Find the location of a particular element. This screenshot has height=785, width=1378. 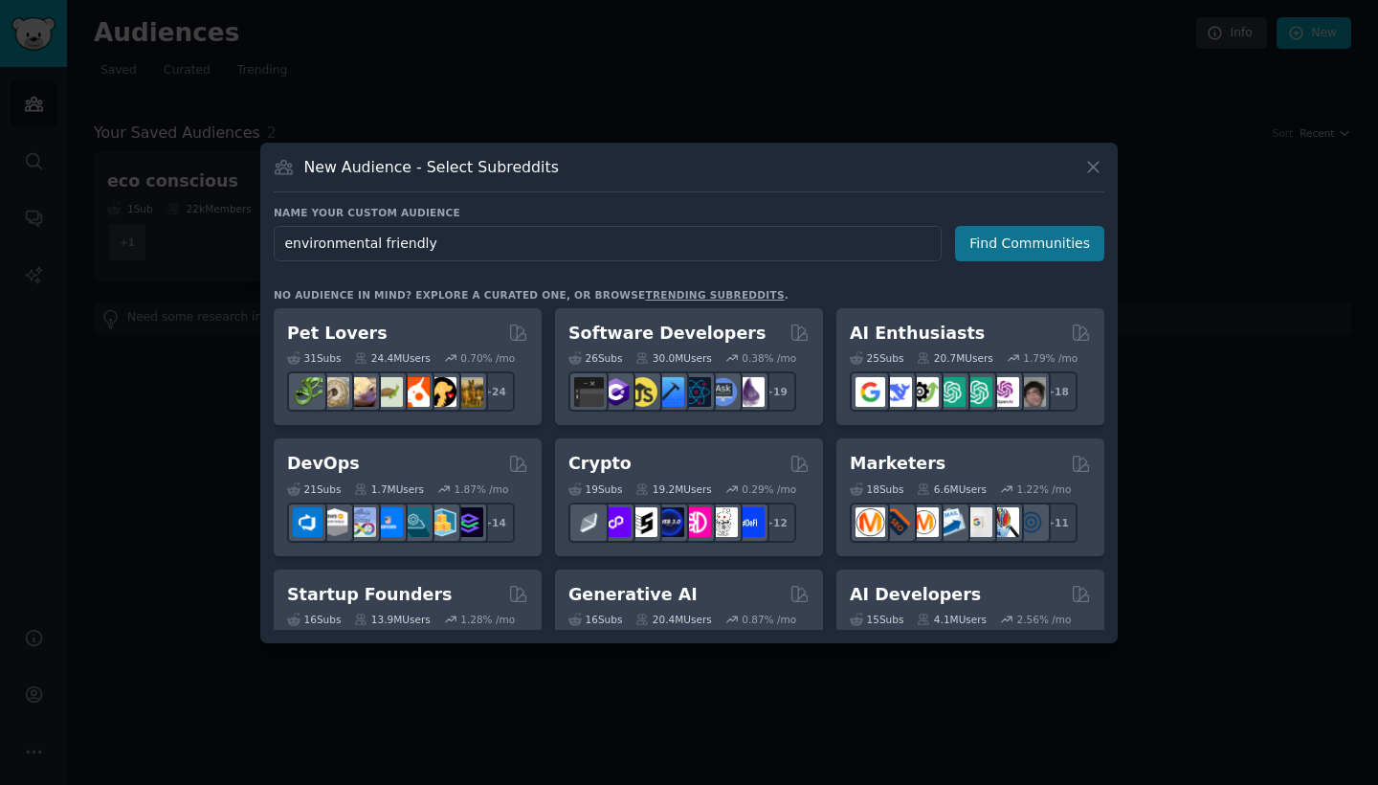

img: AWS_Certified_Experts is located at coordinates (334, 522).